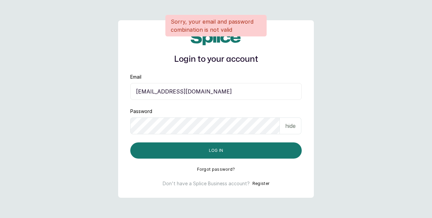 The image size is (432, 218). Describe the element at coordinates (216, 91) in the screenshot. I see `input: email@acme.com` at that location.